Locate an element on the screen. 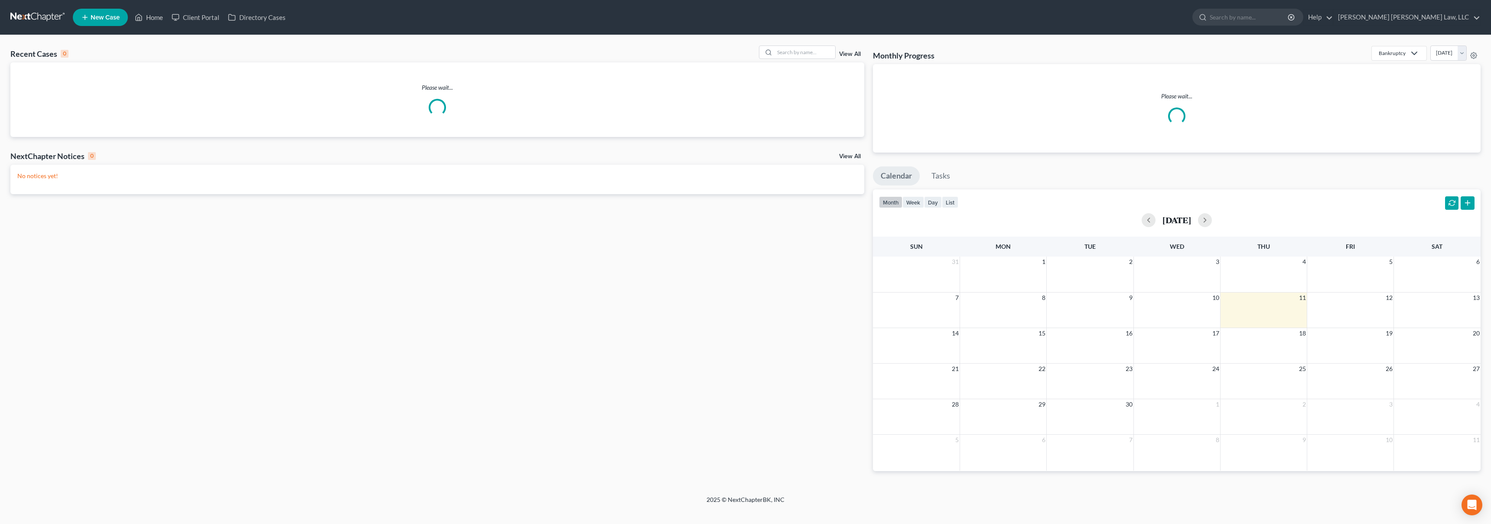 The image size is (1491, 524). a: Calendar is located at coordinates (896, 176).